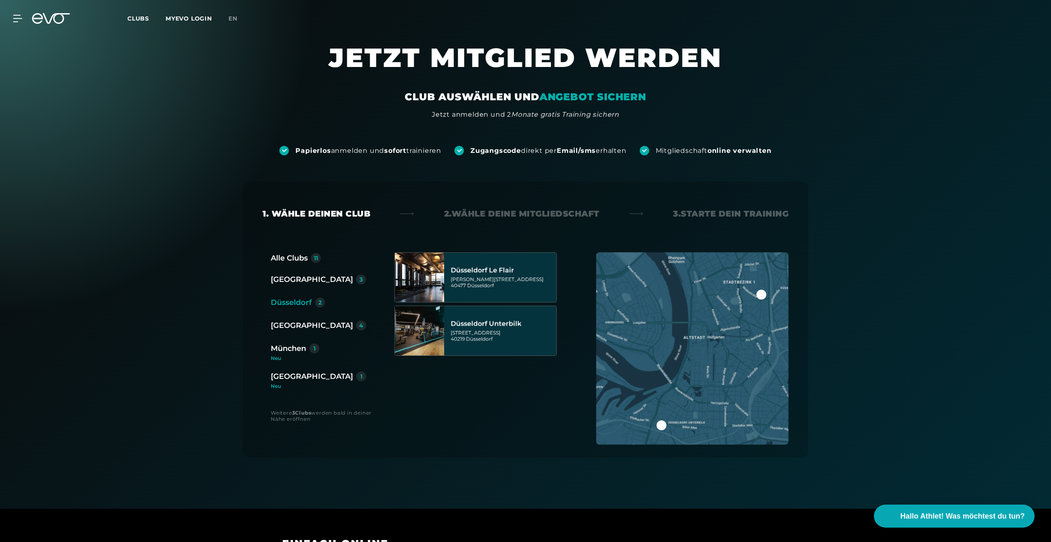 The width and height of the screenshot is (1051, 542). Describe the element at coordinates (233, 18) in the screenshot. I see `span: en` at that location.